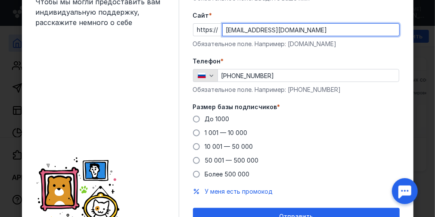 The height and width of the screenshot is (217, 435). Describe the element at coordinates (239, 191) in the screenshot. I see `span: У меня есть промокод` at that location.